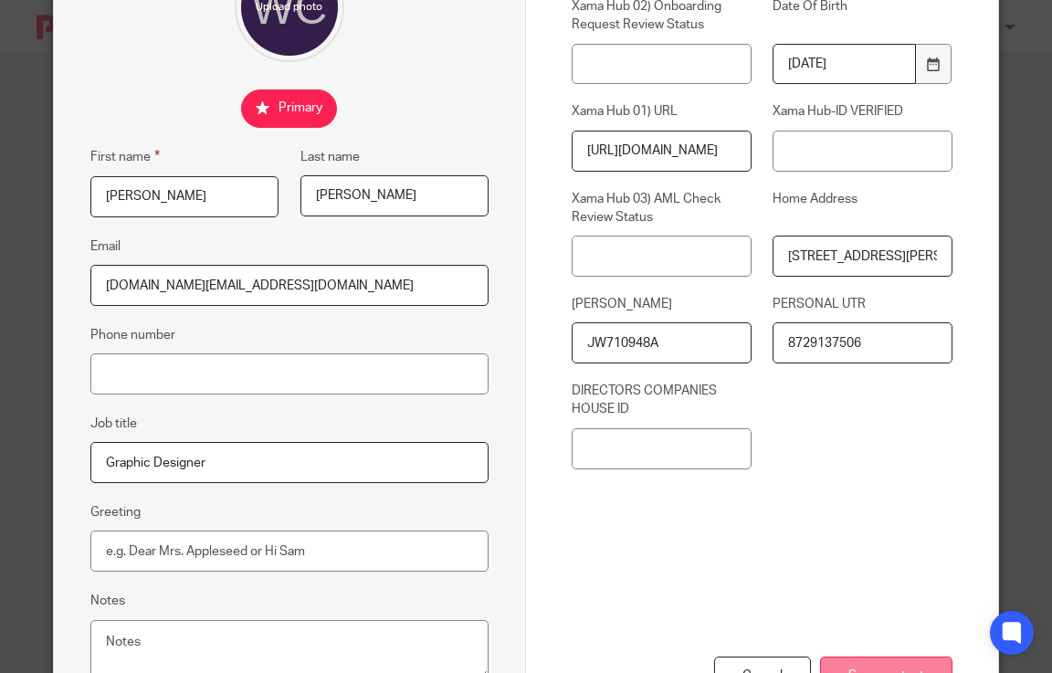  I want to click on label: Last name, so click(330, 157).